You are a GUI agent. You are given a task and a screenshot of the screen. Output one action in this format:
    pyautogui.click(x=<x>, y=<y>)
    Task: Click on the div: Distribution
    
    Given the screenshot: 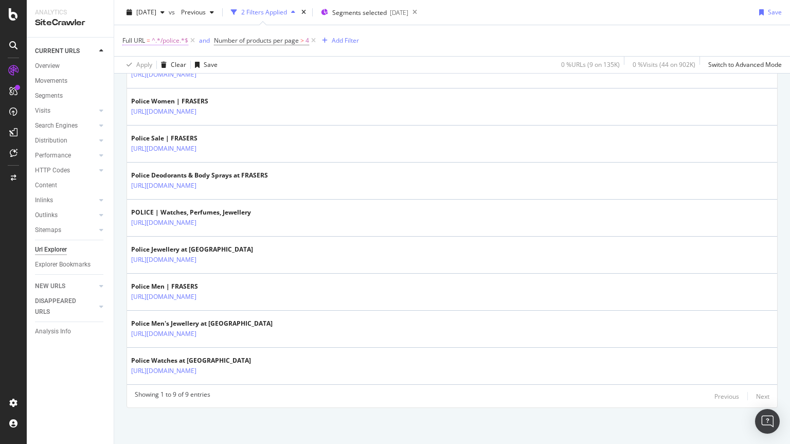 What is the action you would take?
    pyautogui.click(x=51, y=140)
    